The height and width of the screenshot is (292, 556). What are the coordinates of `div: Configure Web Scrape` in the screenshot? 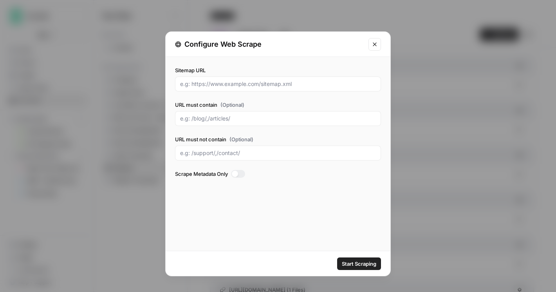 It's located at (270, 44).